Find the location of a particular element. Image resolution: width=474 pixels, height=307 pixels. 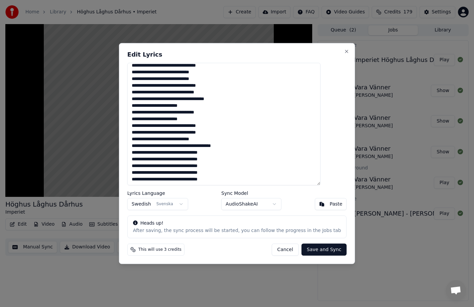

label: Lyrics Language is located at coordinates (158, 193).